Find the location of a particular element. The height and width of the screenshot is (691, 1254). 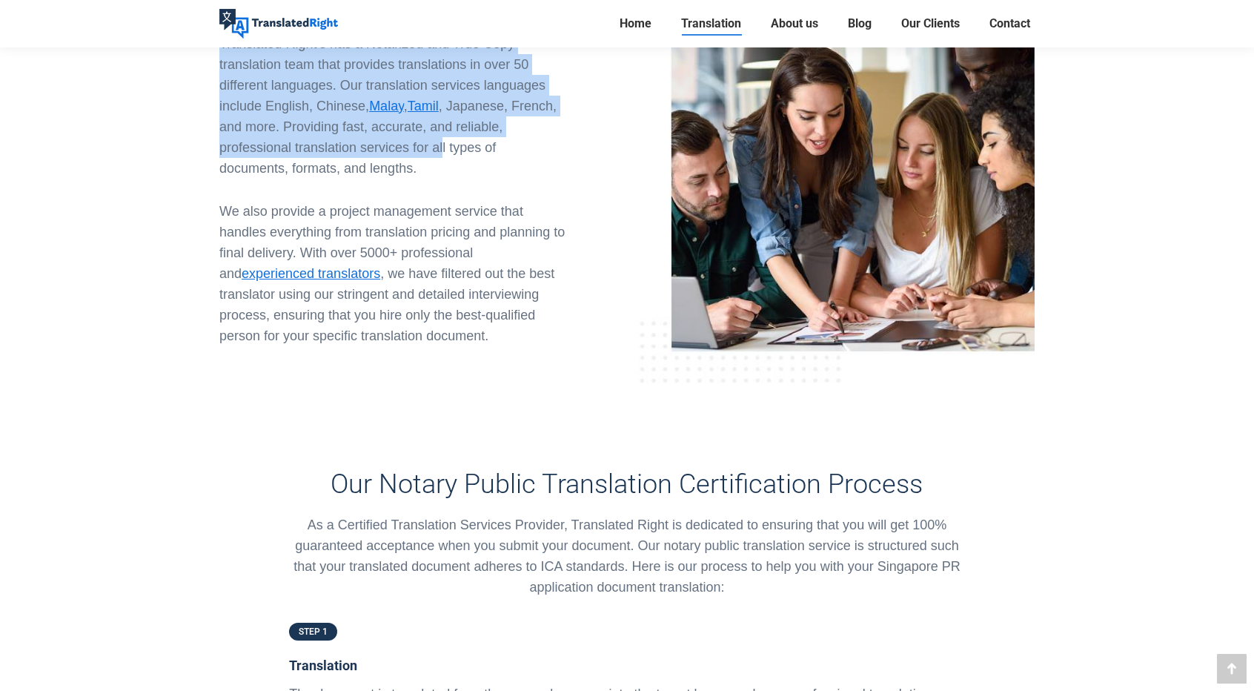

span: Translation is located at coordinates (711, 24).